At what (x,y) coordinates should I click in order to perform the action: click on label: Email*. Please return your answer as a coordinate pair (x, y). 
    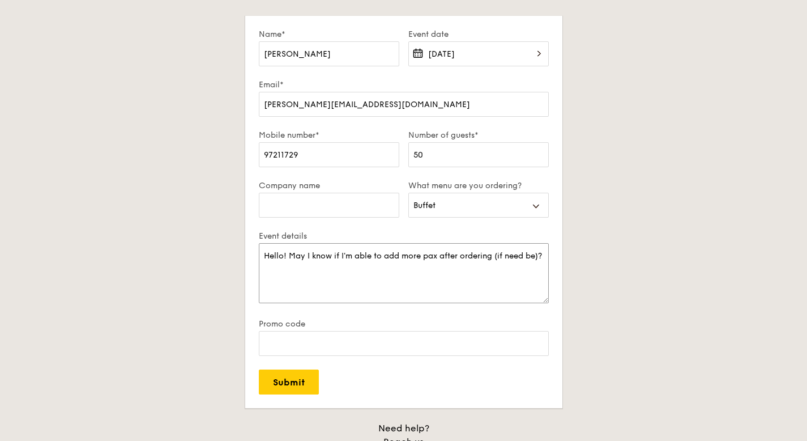
    Looking at the image, I should click on (404, 84).